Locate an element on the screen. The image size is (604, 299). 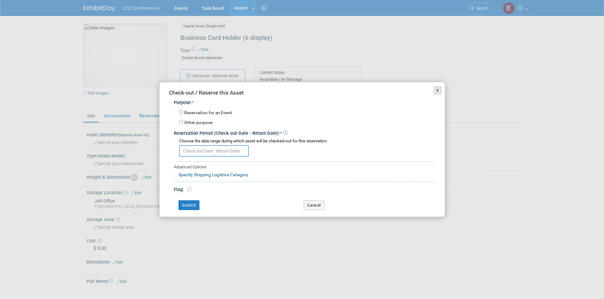
label: Reservation for an Event is located at coordinates (208, 113).